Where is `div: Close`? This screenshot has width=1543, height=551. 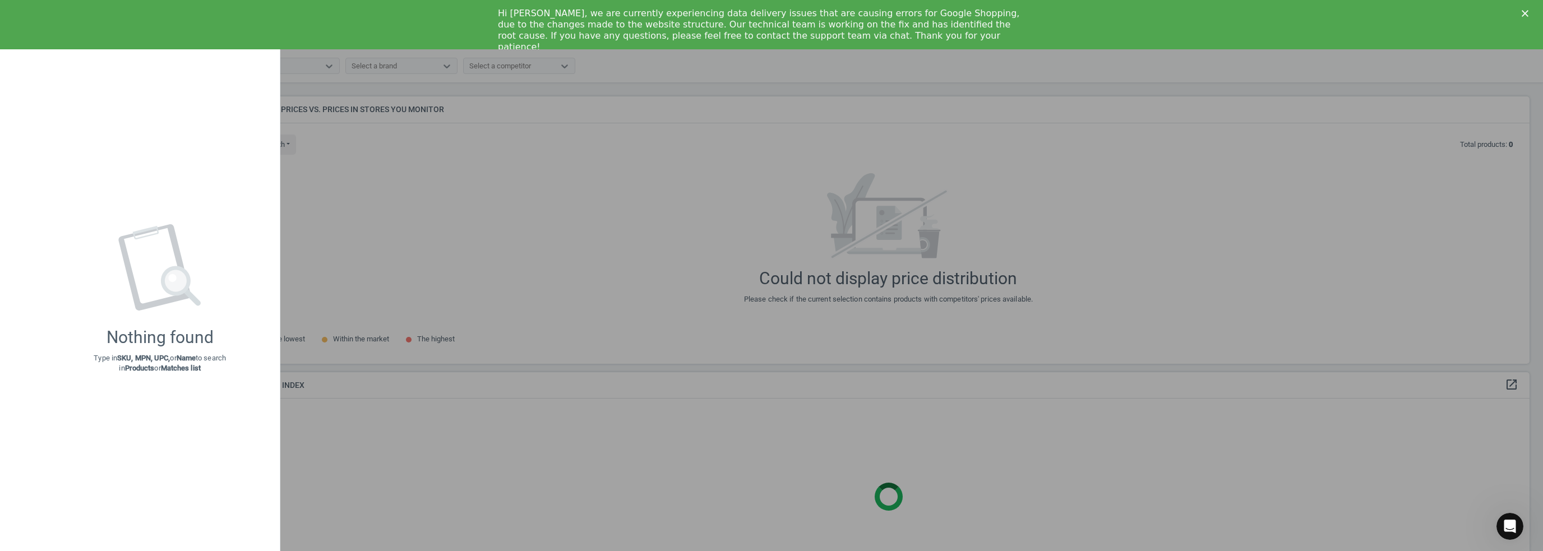 div: Close is located at coordinates (1527, 13).